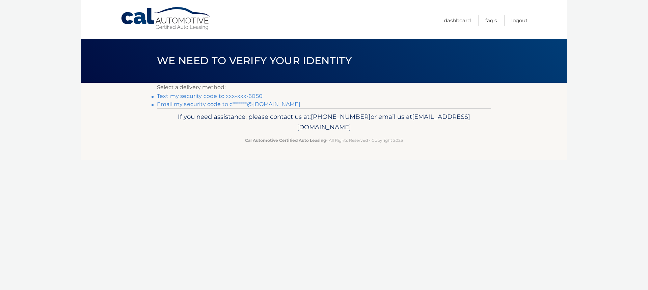  Describe the element at coordinates (324, 87) in the screenshot. I see `p: Select a delivery method:` at that location.